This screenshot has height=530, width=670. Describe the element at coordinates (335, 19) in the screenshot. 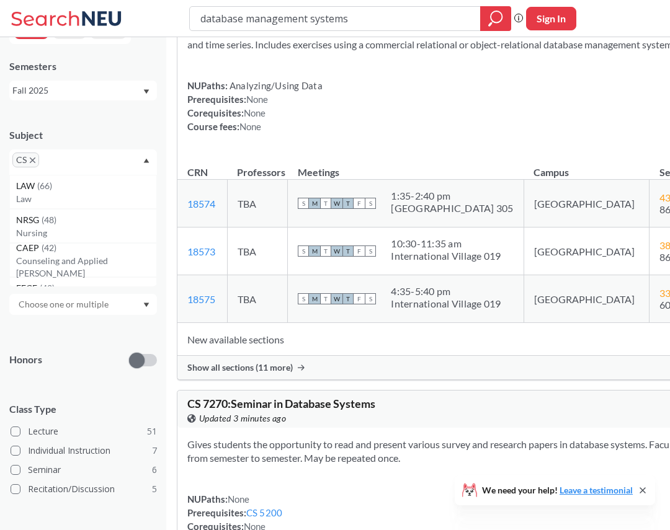

I see `input: Class, professor, course number, "phrase"` at that location.